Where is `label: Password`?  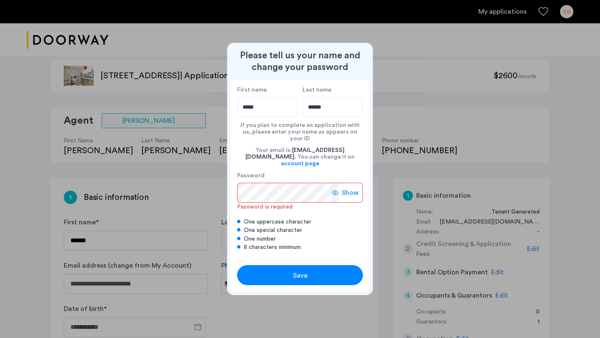
label: Password is located at coordinates (288, 176).